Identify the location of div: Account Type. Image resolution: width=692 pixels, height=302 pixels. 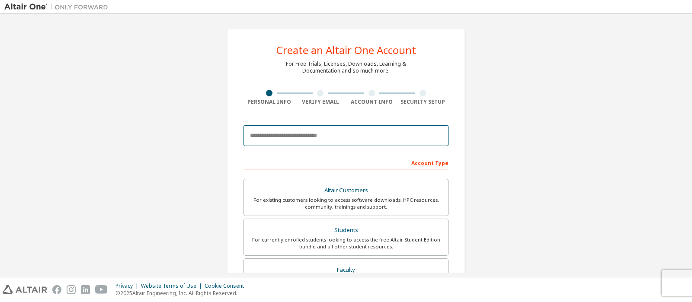
(346, 163).